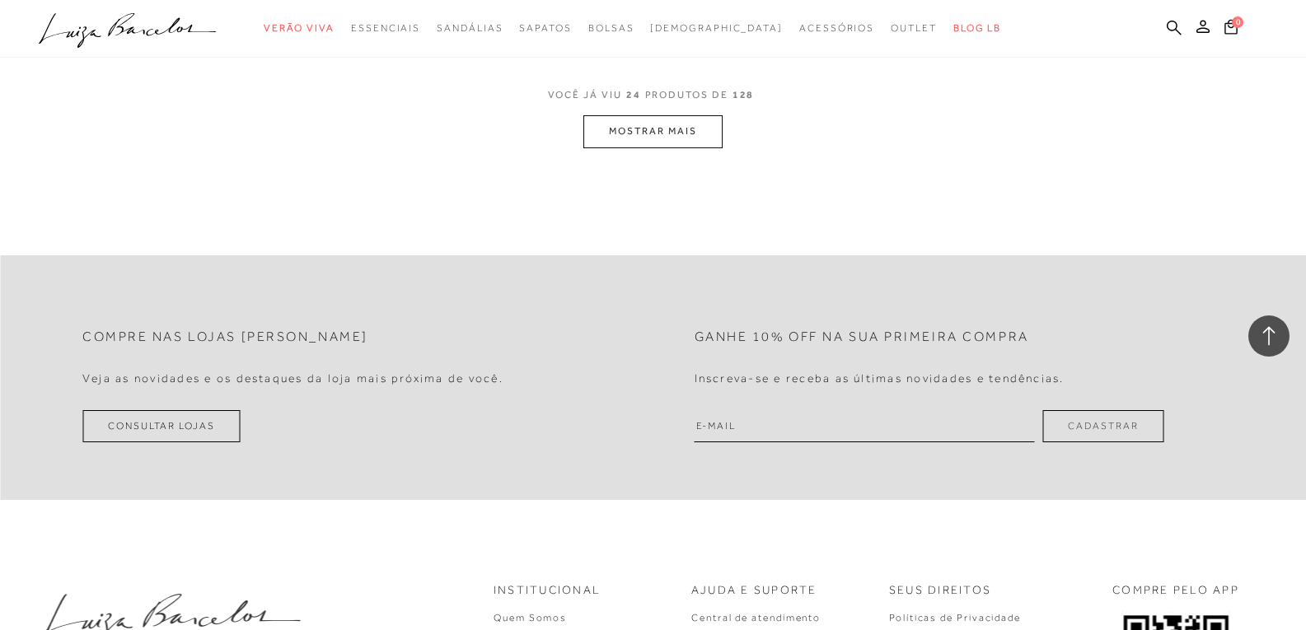 The width and height of the screenshot is (1306, 630). What do you see at coordinates (611, 28) in the screenshot?
I see `span: Bolsas` at bounding box center [611, 28].